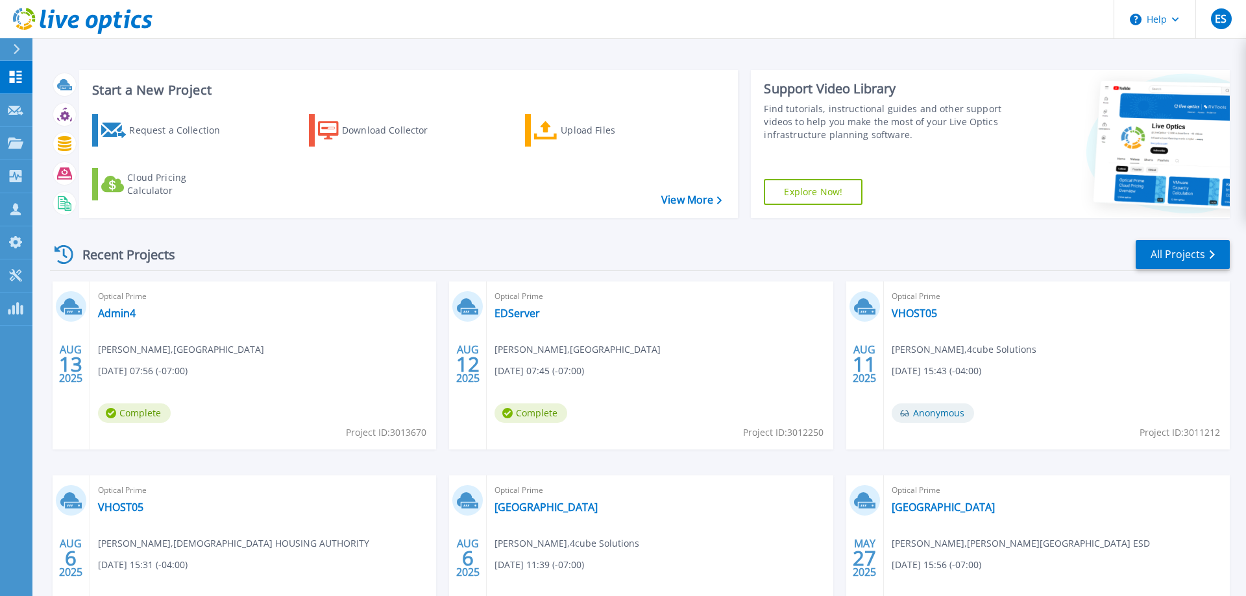  I want to click on a: Request a Collection, so click(164, 130).